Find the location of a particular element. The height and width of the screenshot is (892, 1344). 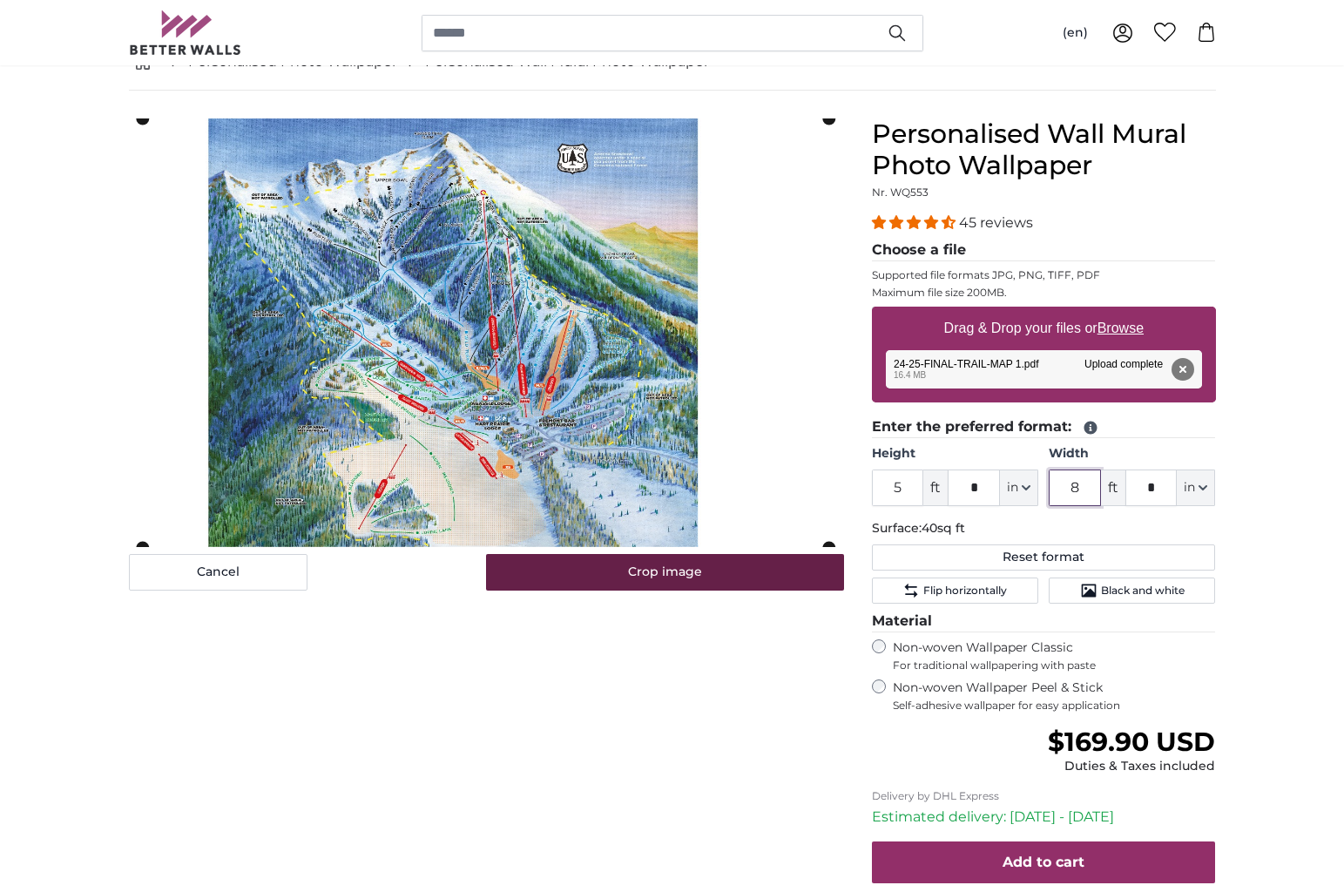

div: Duties & Taxes included is located at coordinates (1131, 766).